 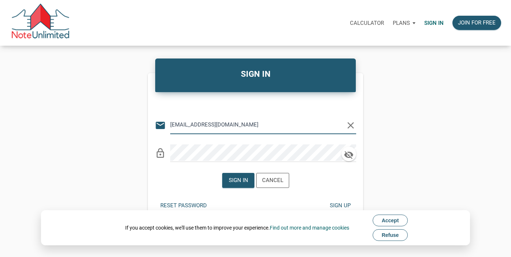 What do you see at coordinates (390, 235) in the screenshot?
I see `button: Refuse` at bounding box center [390, 235].